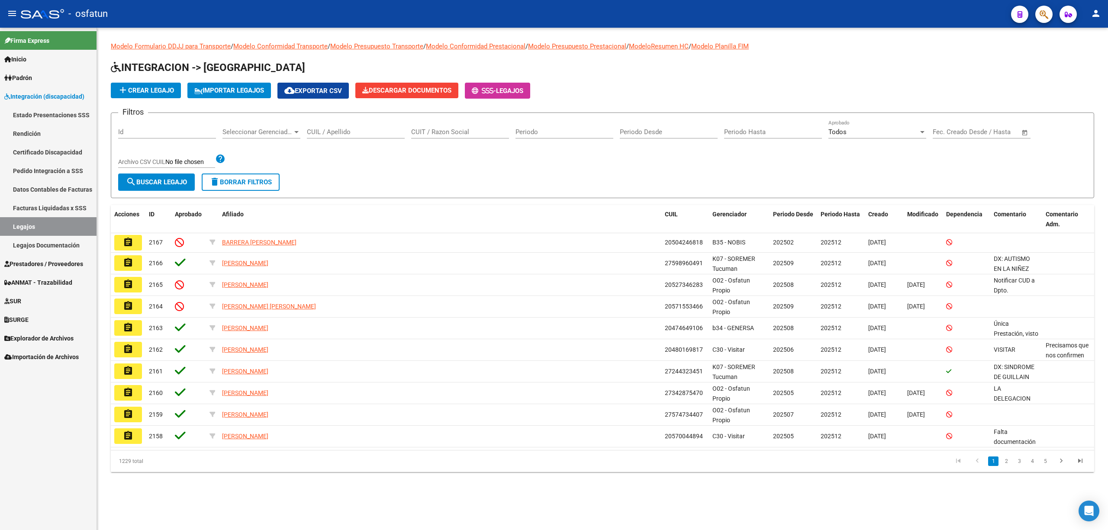  What do you see at coordinates (684, 307) in the screenshot?
I see `span: 20571553466` at bounding box center [684, 307].